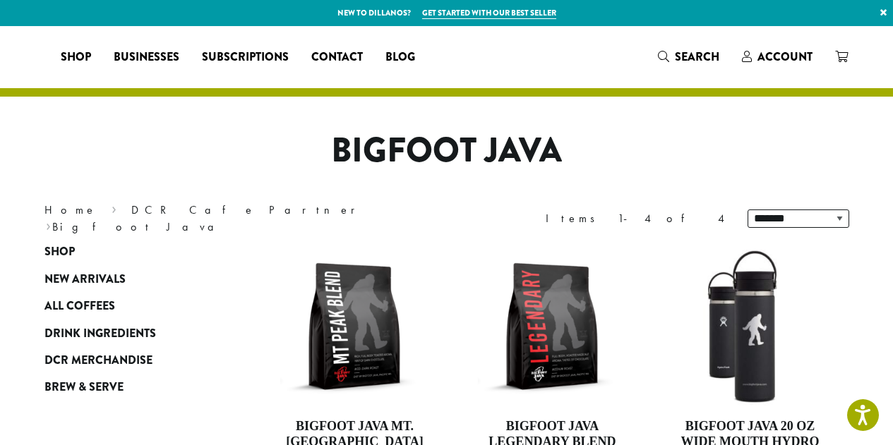  What do you see at coordinates (749, 327) in the screenshot?
I see `img: LO2867-BFJ-Hydro-Flask-20oz-WM-wFlex-Sip-Lid-Black-300x300.jpg` at bounding box center [749, 327].